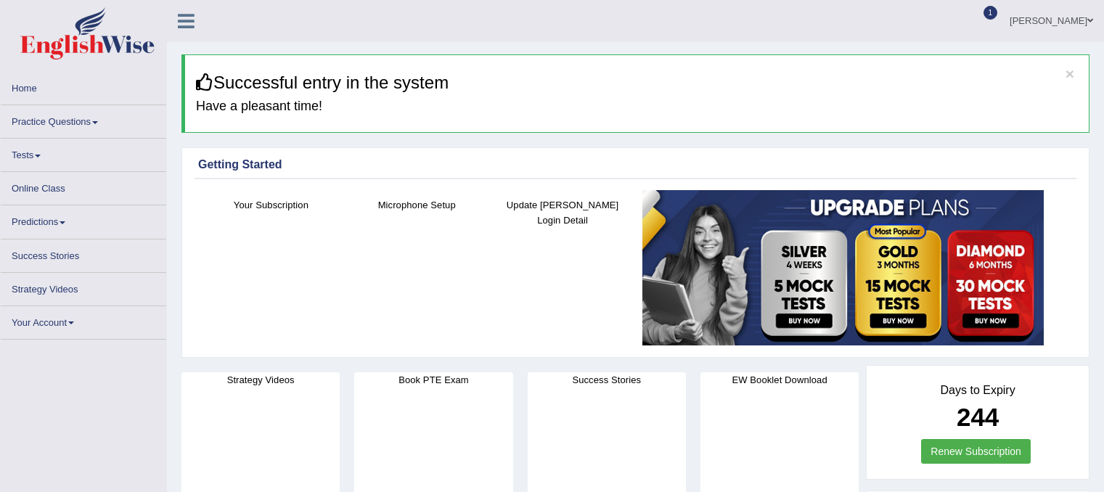  What do you see at coordinates (83, 253) in the screenshot?
I see `a: Success Stories` at bounding box center [83, 253].